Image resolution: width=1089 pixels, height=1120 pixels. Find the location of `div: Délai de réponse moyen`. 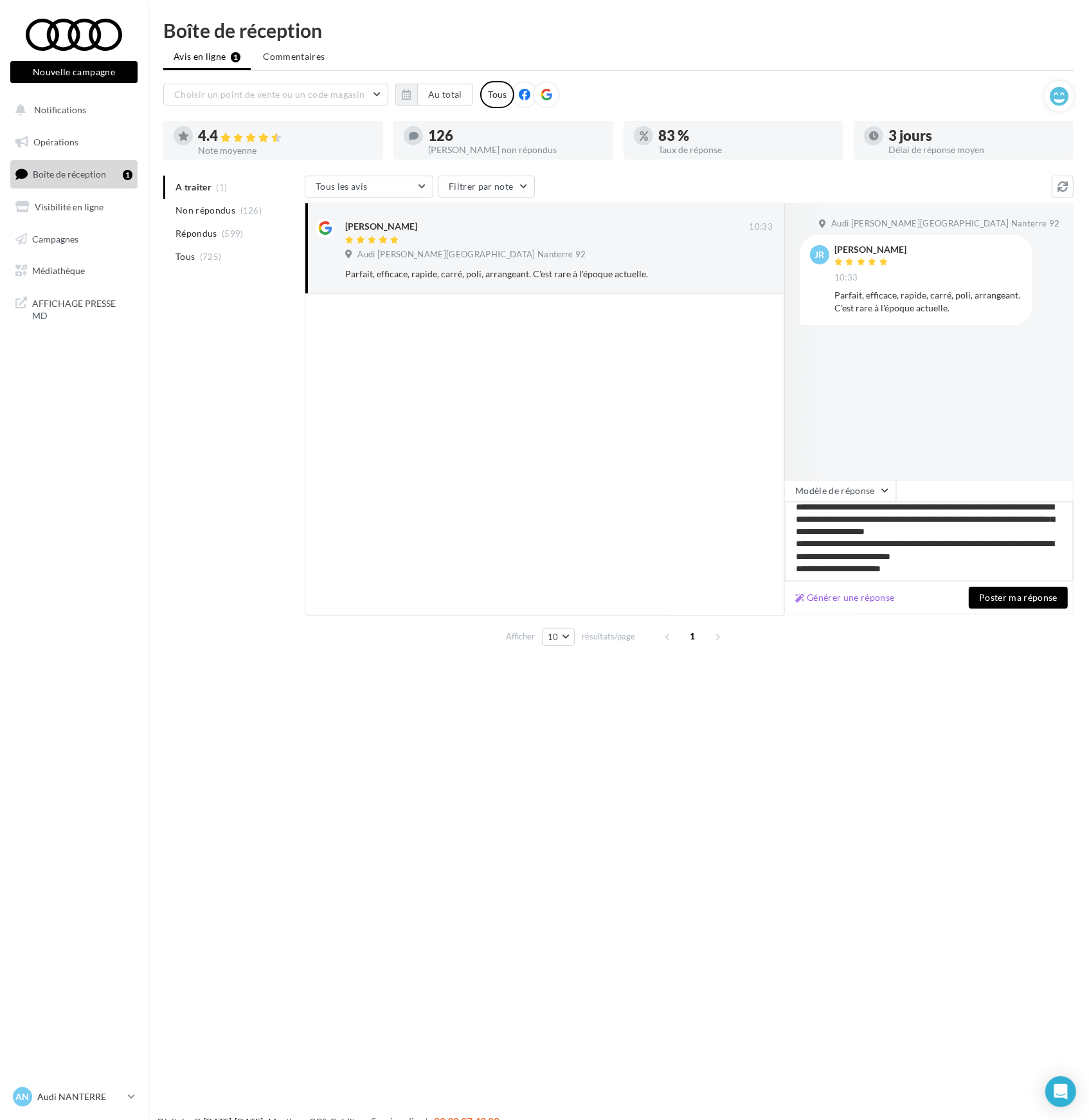

div: Délai de réponse moyen is located at coordinates (976, 150).